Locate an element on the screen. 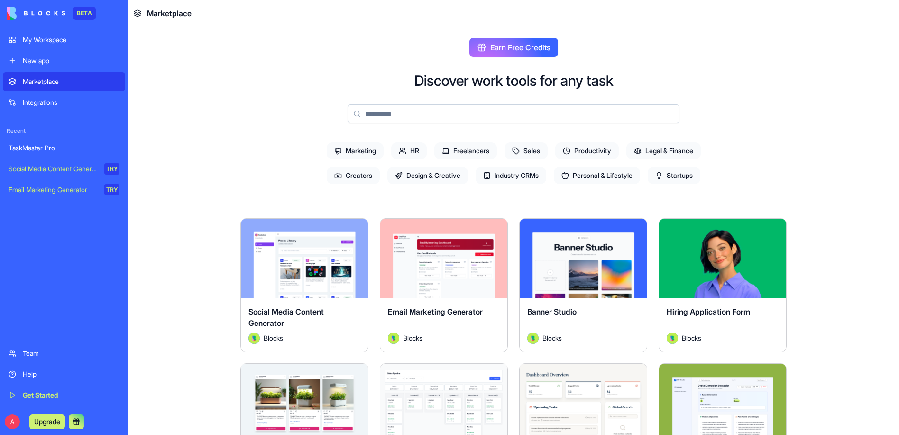 This screenshot has height=435, width=899. a: Social Media Content GeneratorTRY is located at coordinates (64, 169).